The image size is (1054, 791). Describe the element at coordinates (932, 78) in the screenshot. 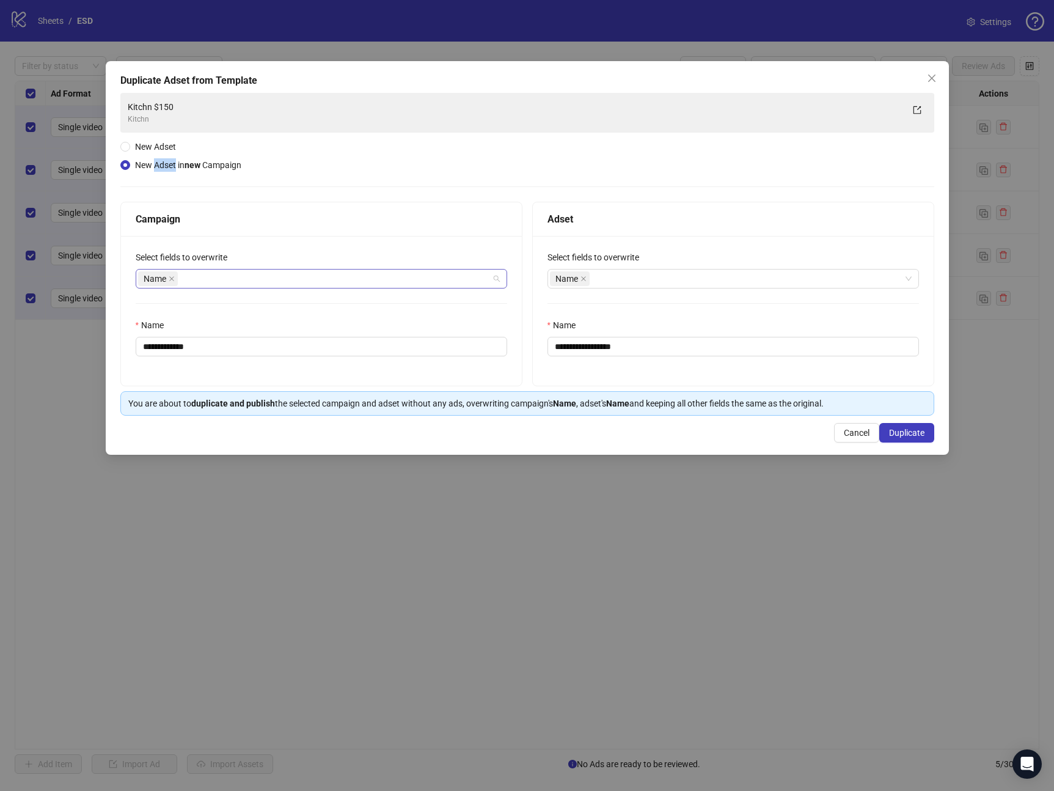

I see `button: Close` at that location.